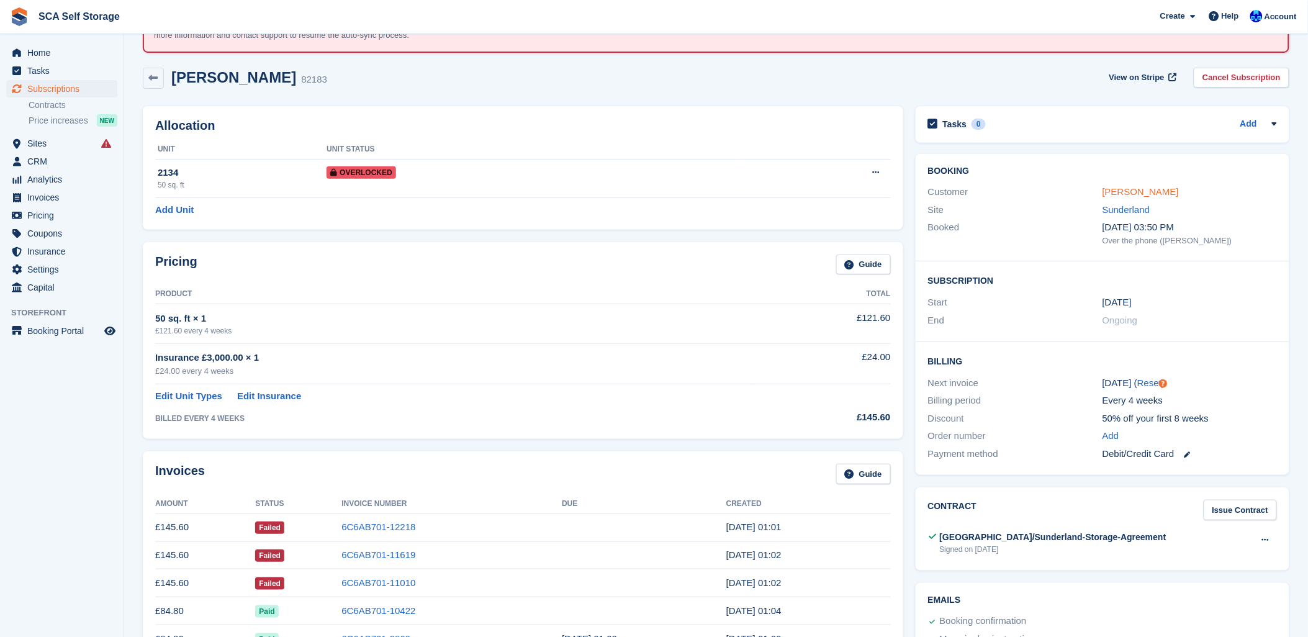 Image resolution: width=1308 pixels, height=637 pixels. What do you see at coordinates (454, 358) in the screenshot?
I see `div: Insurance £3,000.00 × 1` at bounding box center [454, 358].